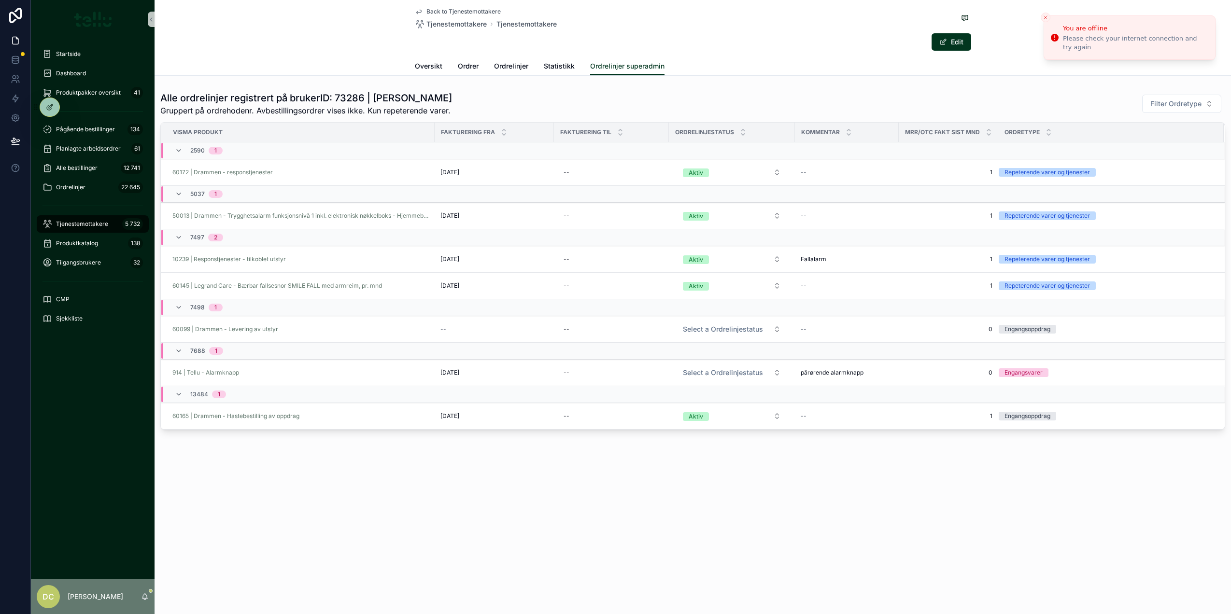 This screenshot has width=1231, height=614. Describe the element at coordinates (511, 67) in the screenshot. I see `a: Ordrelinjer` at that location.